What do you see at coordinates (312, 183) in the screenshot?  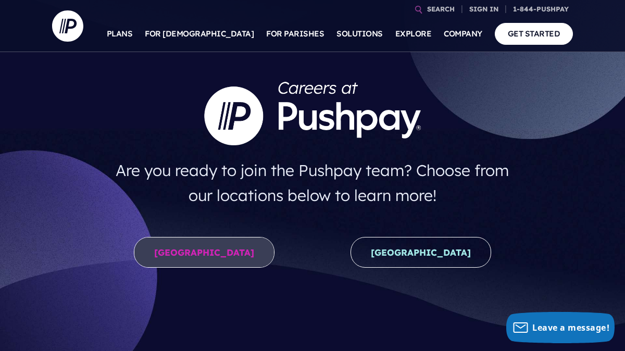 I see `h4: Are you ready to join the Pushpay team? Choose from our locations below to learn more!` at bounding box center [312, 183].